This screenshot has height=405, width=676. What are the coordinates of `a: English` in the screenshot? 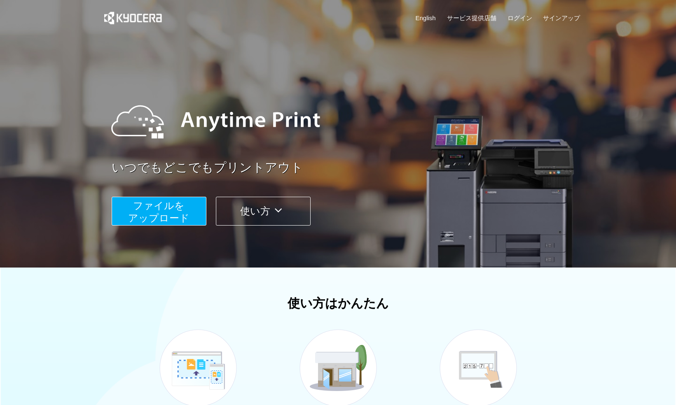 It's located at (426, 18).